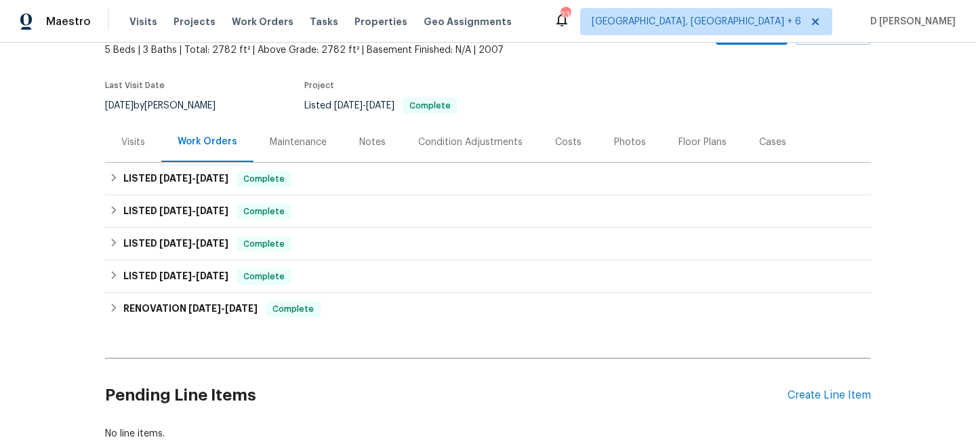  What do you see at coordinates (350, 50) in the screenshot?
I see `span: 5 Beds | 3 Baths | Total: 2782 ft² | Above Grade: 2782 ft² | Basement Finished: N/A | 2007` at bounding box center [350, 50].